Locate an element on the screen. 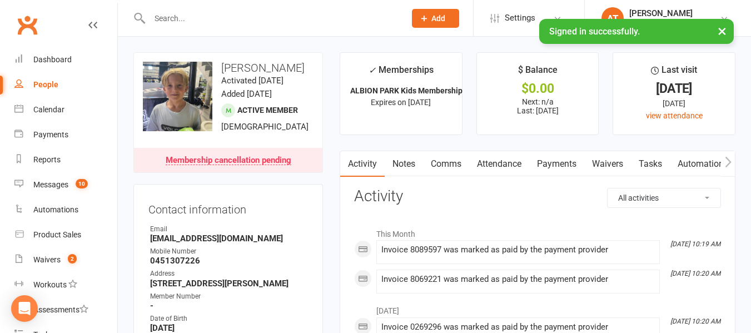 This screenshot has height=333, width=751. div: Product Sales is located at coordinates (57, 235).